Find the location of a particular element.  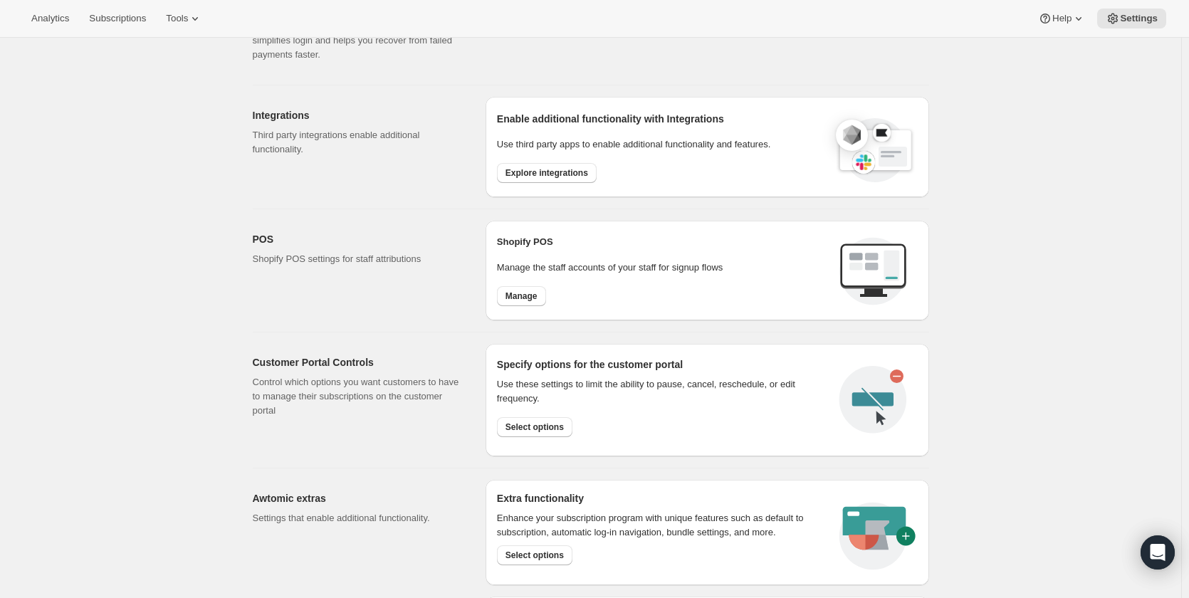

p: Manage the staff accounts of your staff for signup flows is located at coordinates (662, 268).